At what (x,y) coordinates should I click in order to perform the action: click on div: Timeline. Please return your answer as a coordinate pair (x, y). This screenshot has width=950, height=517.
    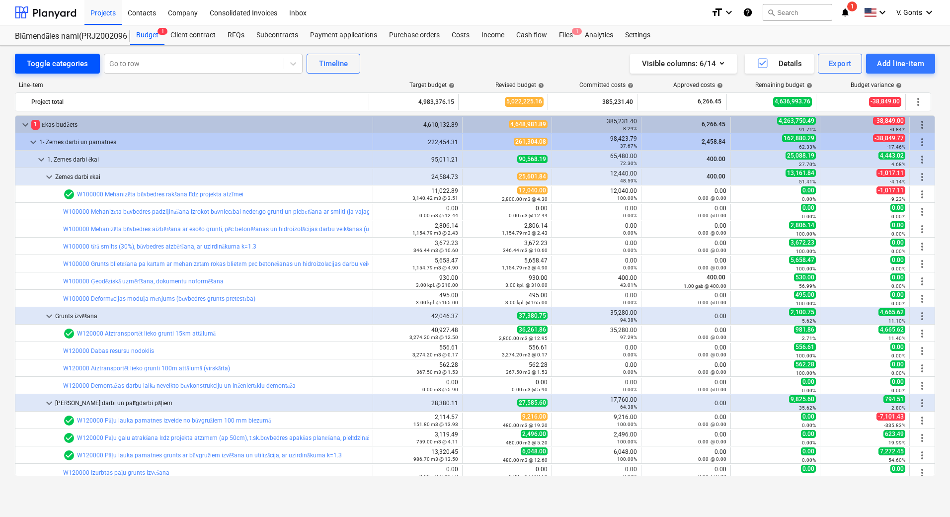
    Looking at the image, I should click on (333, 64).